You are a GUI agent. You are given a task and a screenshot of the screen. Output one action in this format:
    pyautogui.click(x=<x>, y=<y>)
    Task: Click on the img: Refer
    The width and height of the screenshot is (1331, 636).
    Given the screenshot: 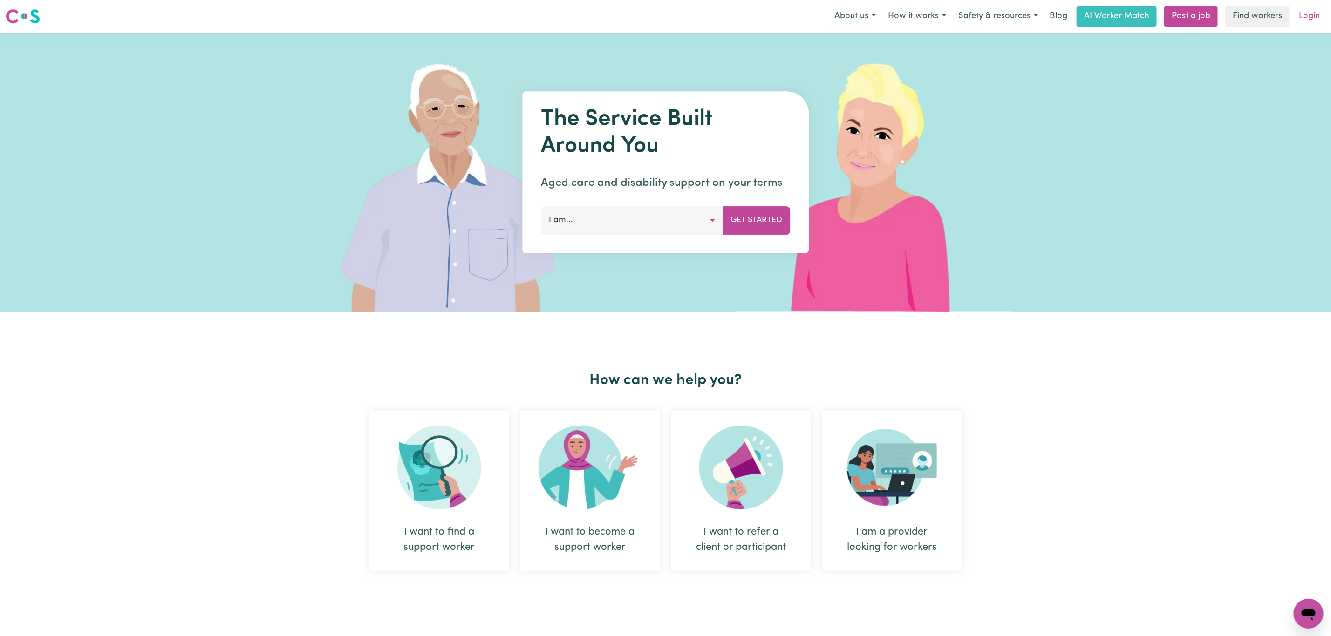 What is the action you would take?
    pyautogui.click(x=741, y=468)
    